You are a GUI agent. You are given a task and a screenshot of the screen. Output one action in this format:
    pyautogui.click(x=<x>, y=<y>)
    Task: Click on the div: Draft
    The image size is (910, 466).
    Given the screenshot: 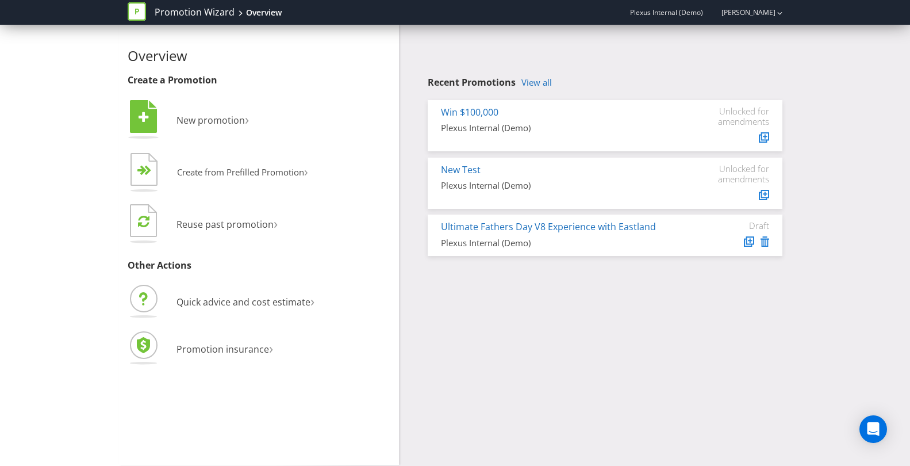 What is the action you would take?
    pyautogui.click(x=735, y=225)
    